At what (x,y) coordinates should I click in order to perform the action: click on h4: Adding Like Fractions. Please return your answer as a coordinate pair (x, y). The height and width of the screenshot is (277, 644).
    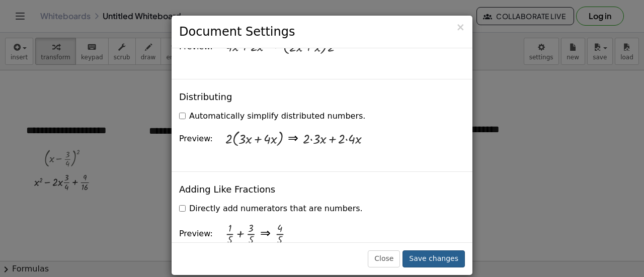
    Looking at the image, I should click on (227, 190).